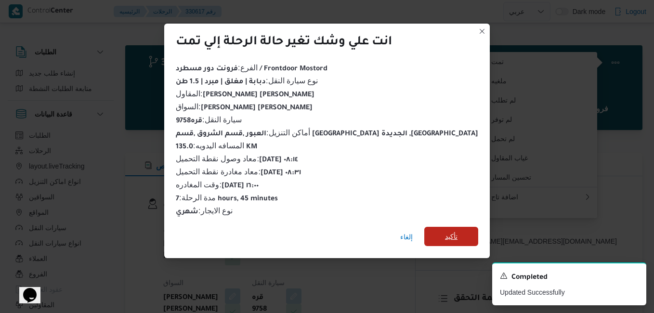  I want to click on span: معاد وصول نقطة التحميل :, so click(237, 158).